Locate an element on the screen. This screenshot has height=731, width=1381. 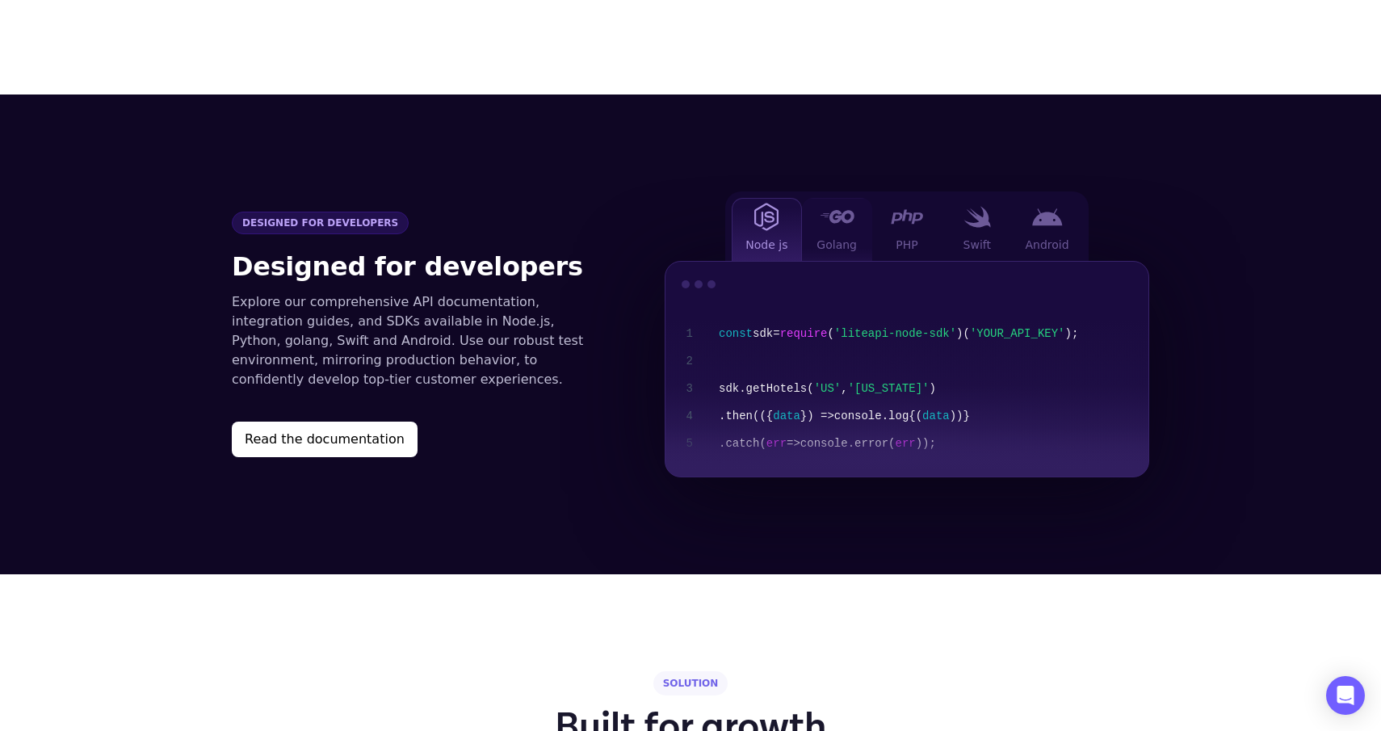
span: error is located at coordinates (872, 443).